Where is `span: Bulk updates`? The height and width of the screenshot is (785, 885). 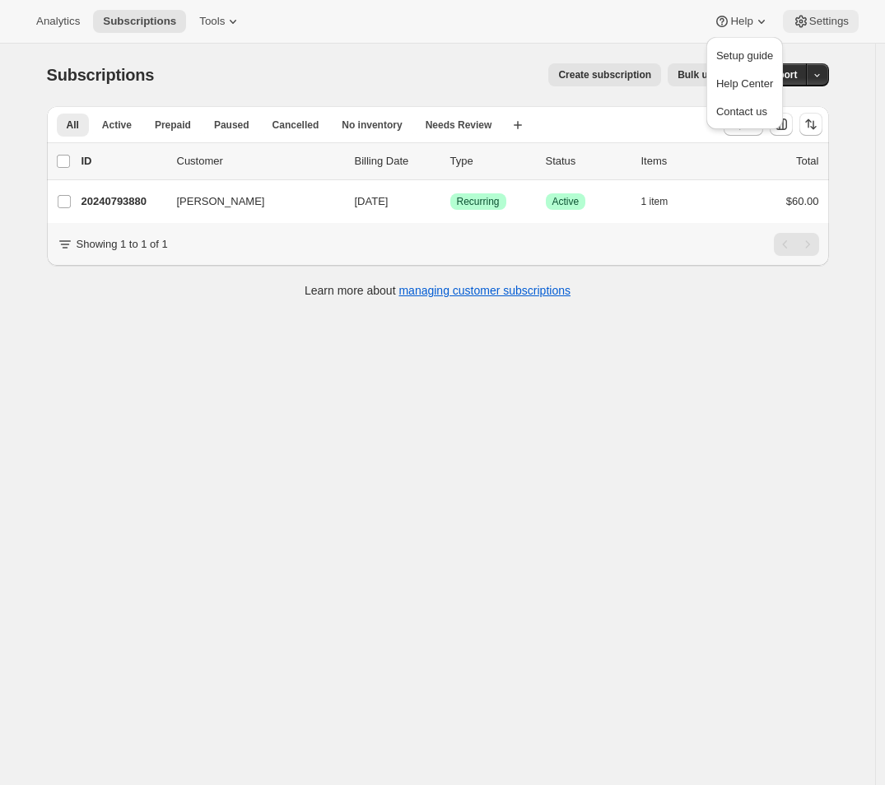 span: Bulk updates is located at coordinates (708, 75).